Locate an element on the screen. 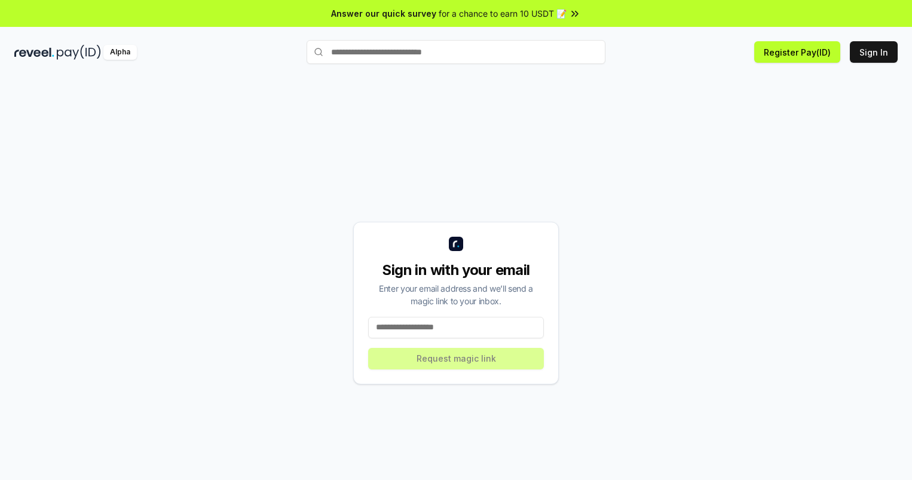 The image size is (912, 480). div: Enter your email address and we’ll send a magic link to your inbox. is located at coordinates (456, 295).